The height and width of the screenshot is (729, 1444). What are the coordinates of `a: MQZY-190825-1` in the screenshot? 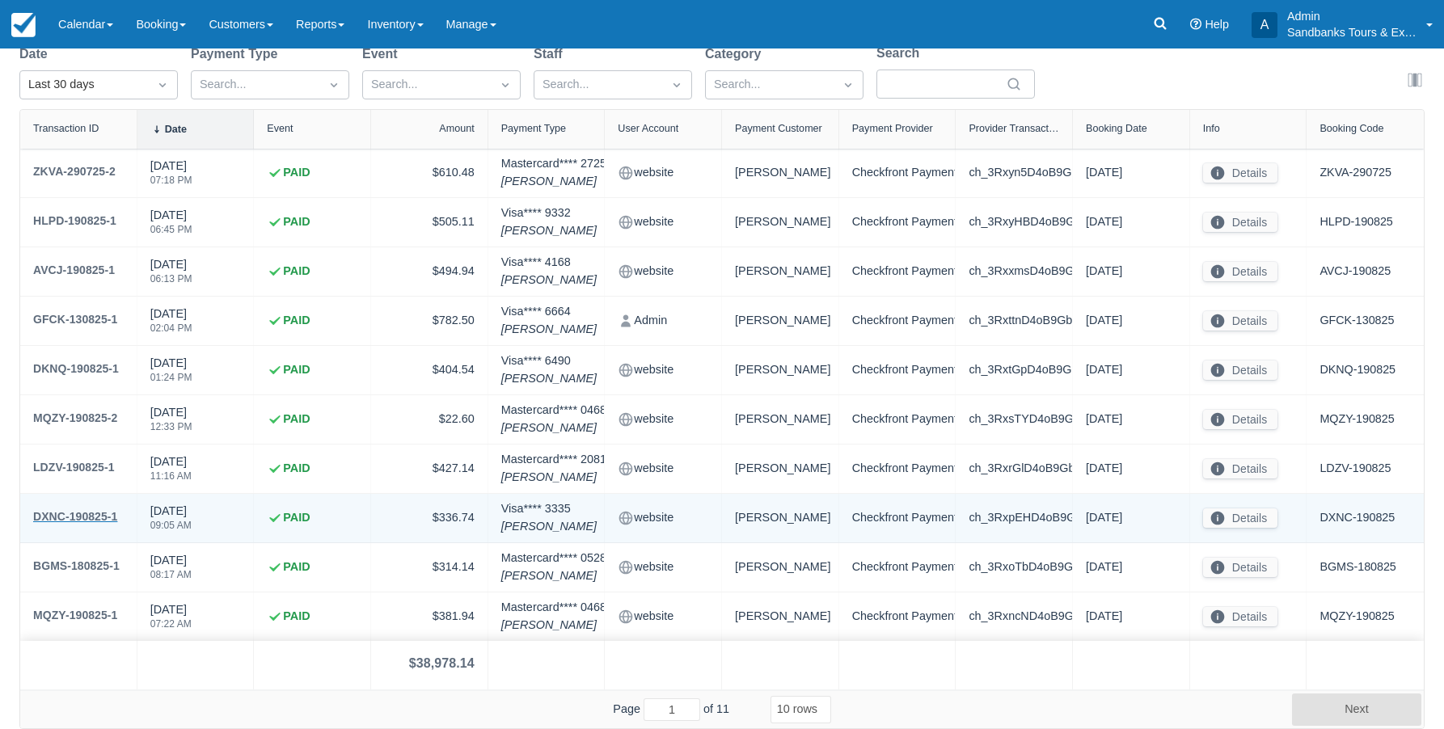 It's located at (75, 617).